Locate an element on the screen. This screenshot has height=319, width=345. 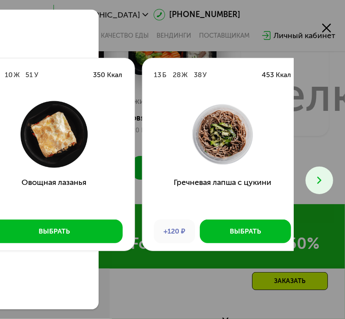
img: Гречневая лапша с цукини is located at coordinates (223, 134).